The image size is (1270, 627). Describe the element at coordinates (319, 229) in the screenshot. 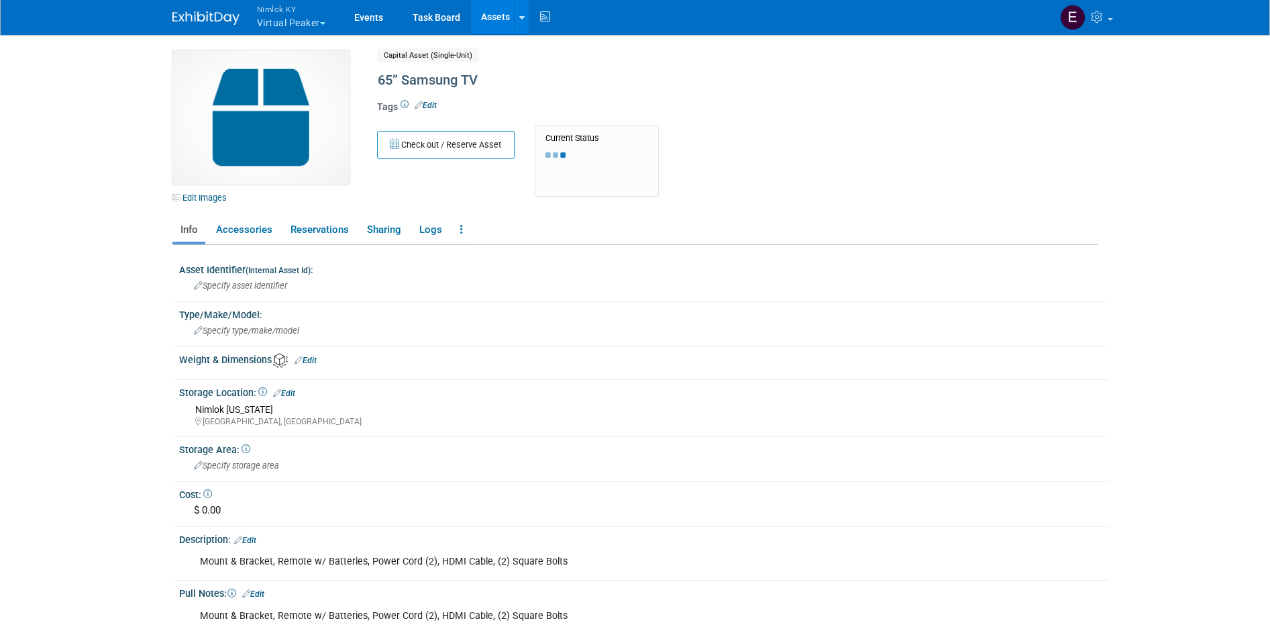

I see `a: Reservations` at that location.